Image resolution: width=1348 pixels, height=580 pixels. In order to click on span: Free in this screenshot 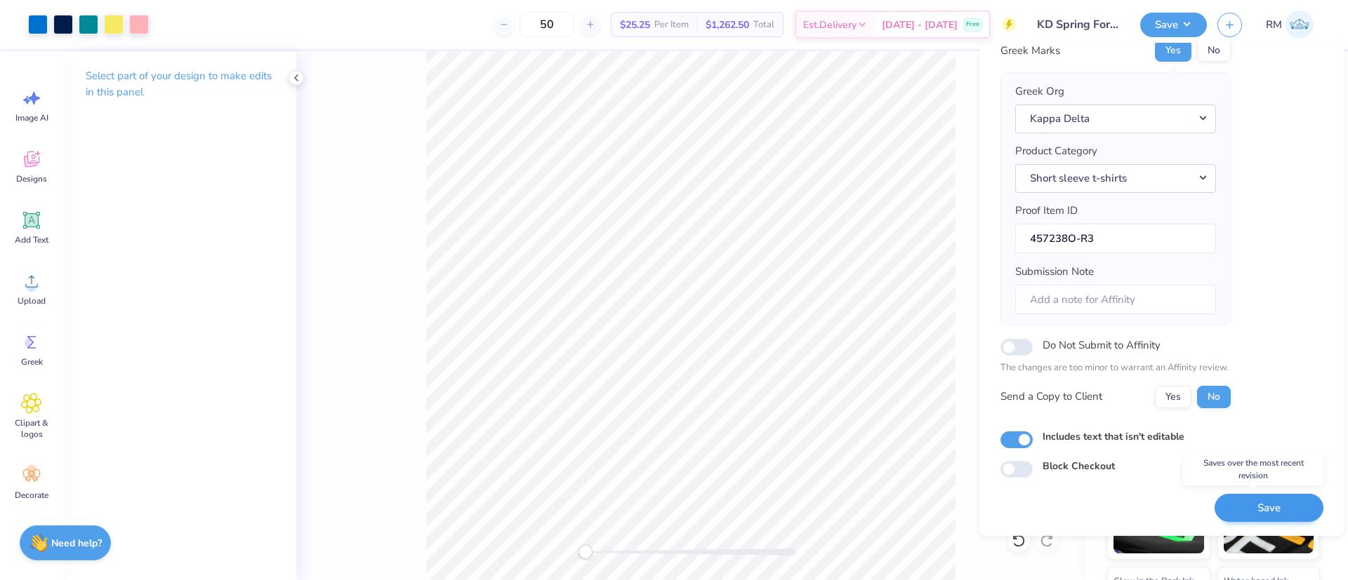, I will do `click(972, 25)`.